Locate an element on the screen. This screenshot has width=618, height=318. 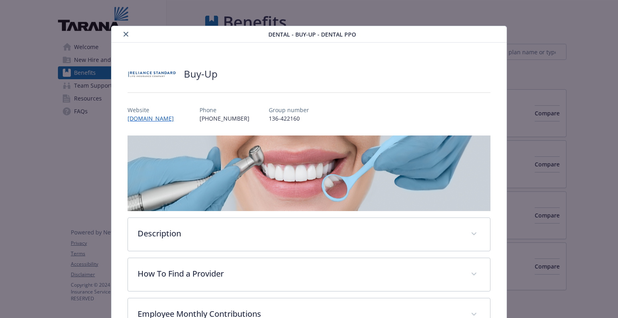
div: Description is located at coordinates (309, 235).